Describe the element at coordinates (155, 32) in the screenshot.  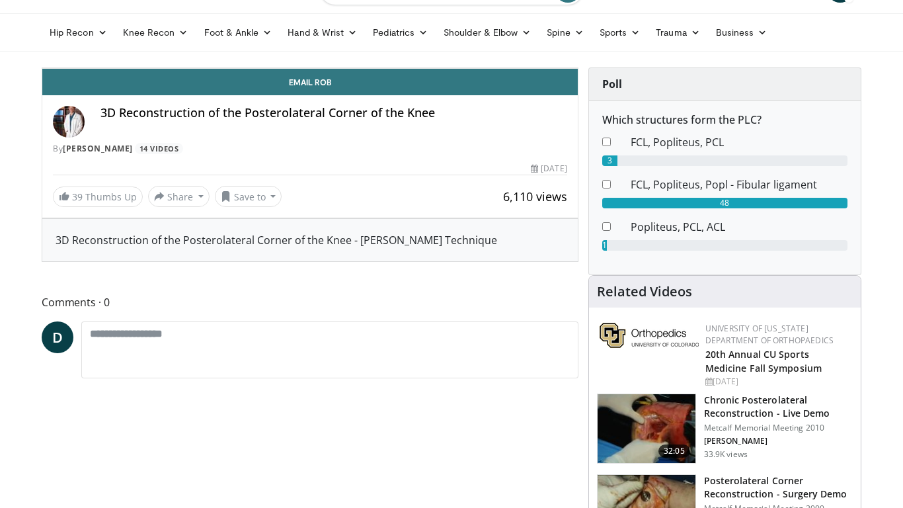
I see `a: Knee Recon` at that location.